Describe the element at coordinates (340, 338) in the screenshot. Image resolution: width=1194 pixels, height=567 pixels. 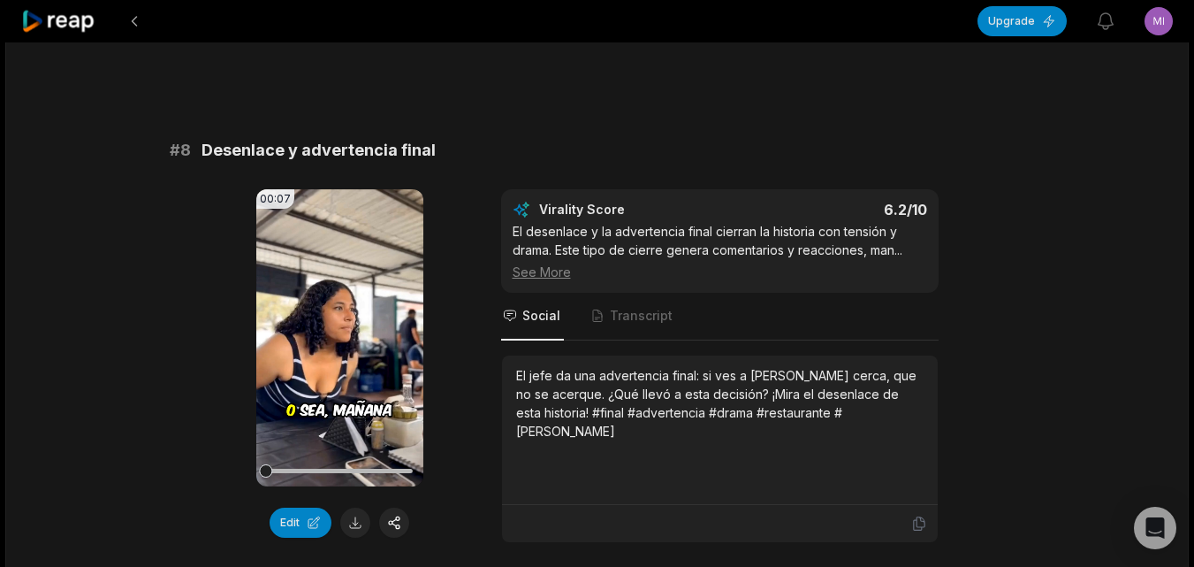
I see `video: Your browser does not support mp4 format.` at that location.